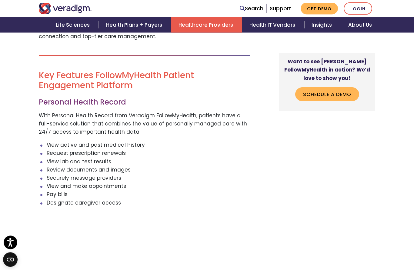 This screenshot has height=270, width=414. I want to click on a: Veradigm logo, so click(65, 8).